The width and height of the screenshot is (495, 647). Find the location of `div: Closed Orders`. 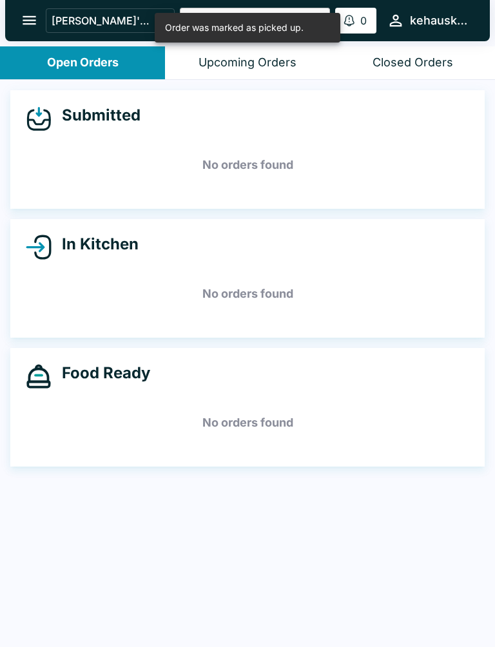

div: Closed Orders is located at coordinates (413, 63).